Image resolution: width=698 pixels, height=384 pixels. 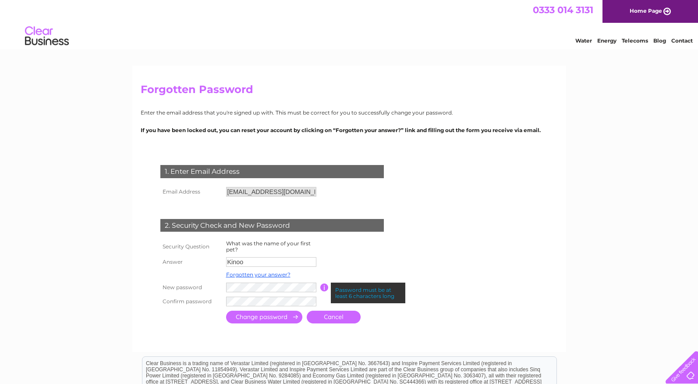 I want to click on th: Email Address, so click(x=191, y=192).